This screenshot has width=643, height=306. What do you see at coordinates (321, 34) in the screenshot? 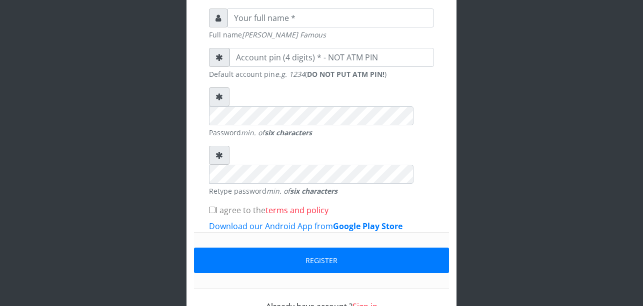
I see `small: Full name` at bounding box center [321, 34].